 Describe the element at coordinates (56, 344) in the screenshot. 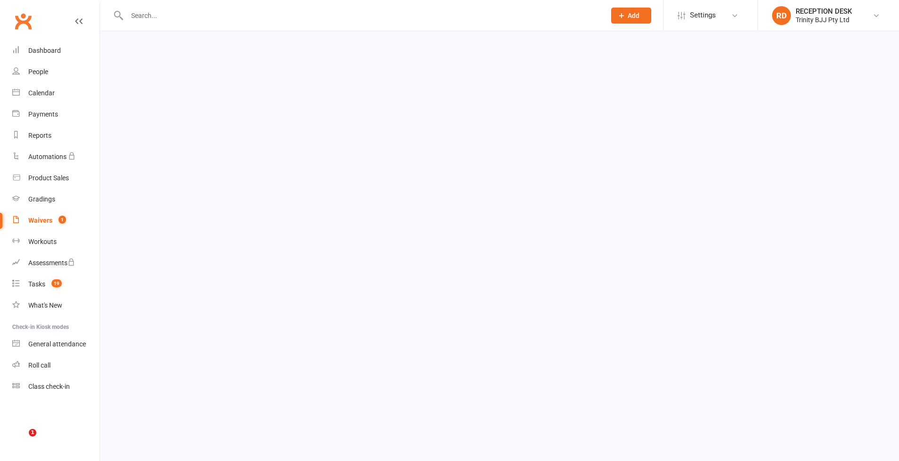

I see `a: General attendance kiosk mode` at that location.